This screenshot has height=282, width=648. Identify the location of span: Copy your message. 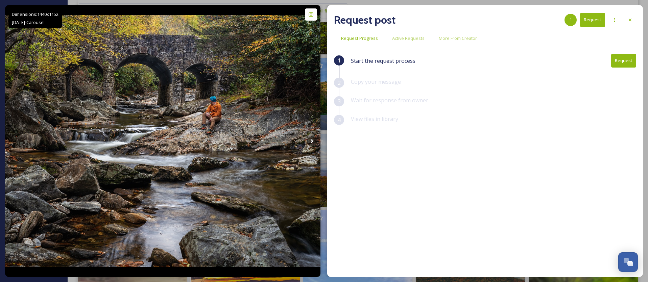
(376, 82).